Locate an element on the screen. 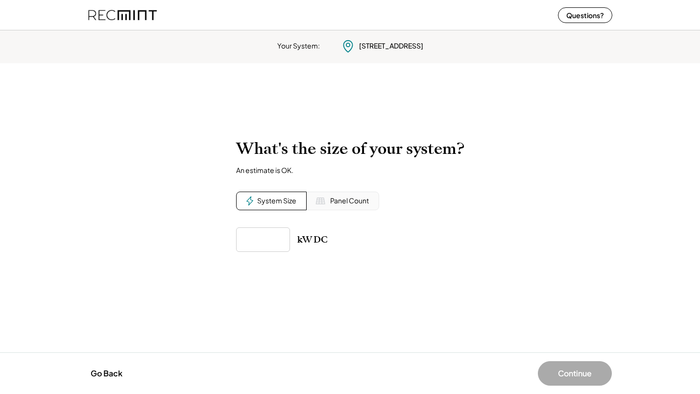  h2: What's the size of your system? is located at coordinates (350, 148).